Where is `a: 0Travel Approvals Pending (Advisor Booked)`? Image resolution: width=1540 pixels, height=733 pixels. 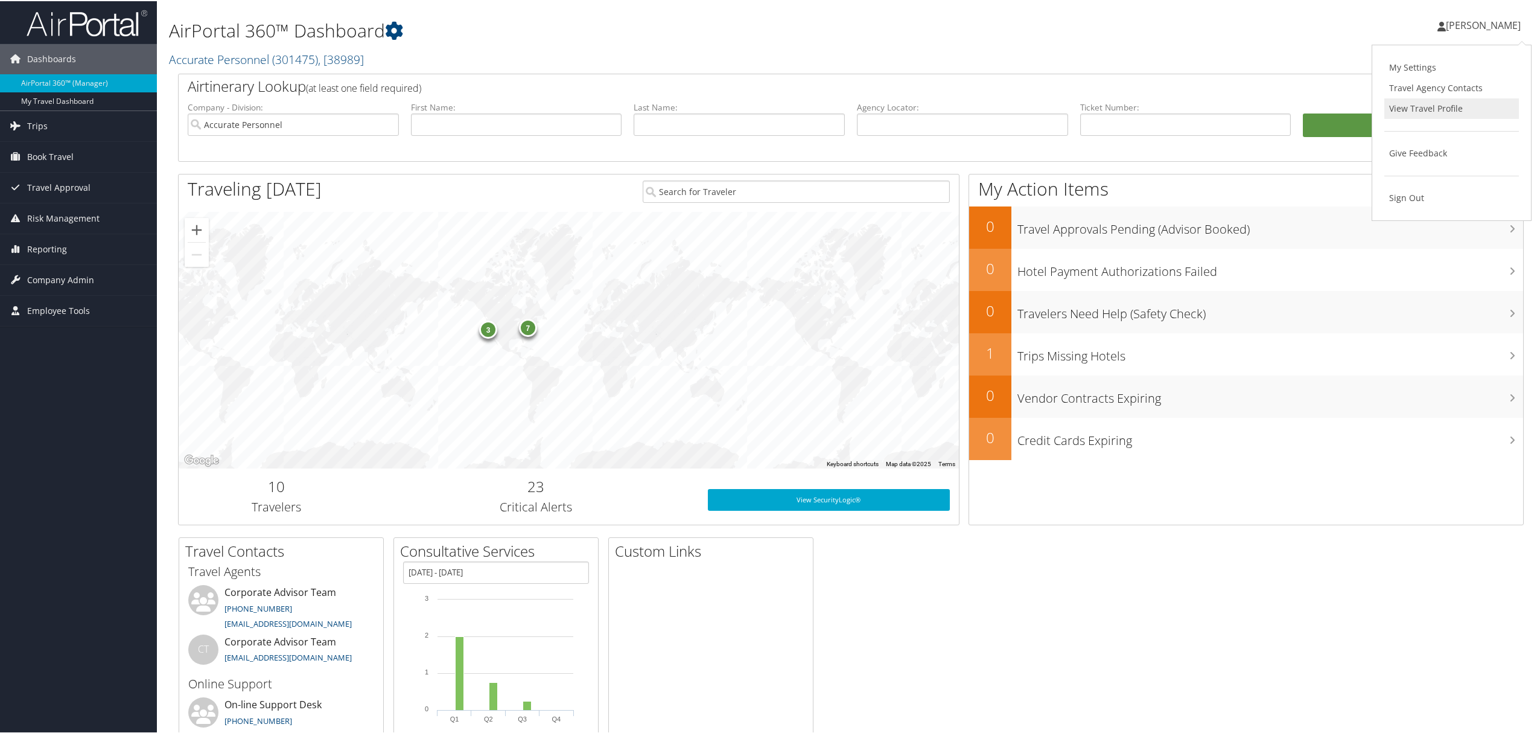
a: 0Travel Approvals Pending (Advisor Booked) is located at coordinates (1246, 226).